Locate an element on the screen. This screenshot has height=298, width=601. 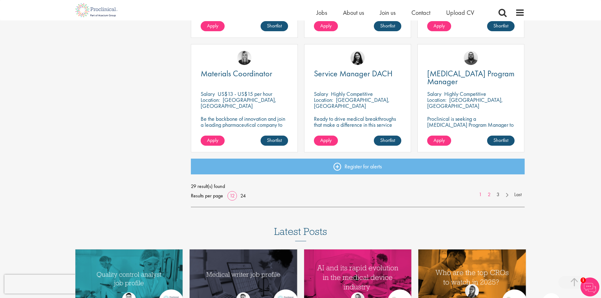
span: Materials Coordinator is located at coordinates (236, 74).